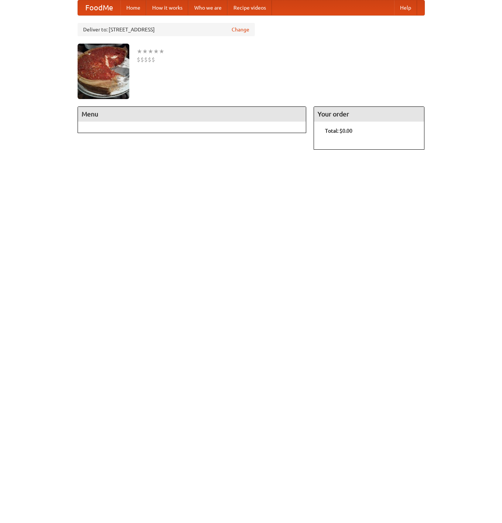 Image resolution: width=502 pixels, height=523 pixels. What do you see at coordinates (339, 131) in the screenshot?
I see `b: Total: $0.00` at bounding box center [339, 131].